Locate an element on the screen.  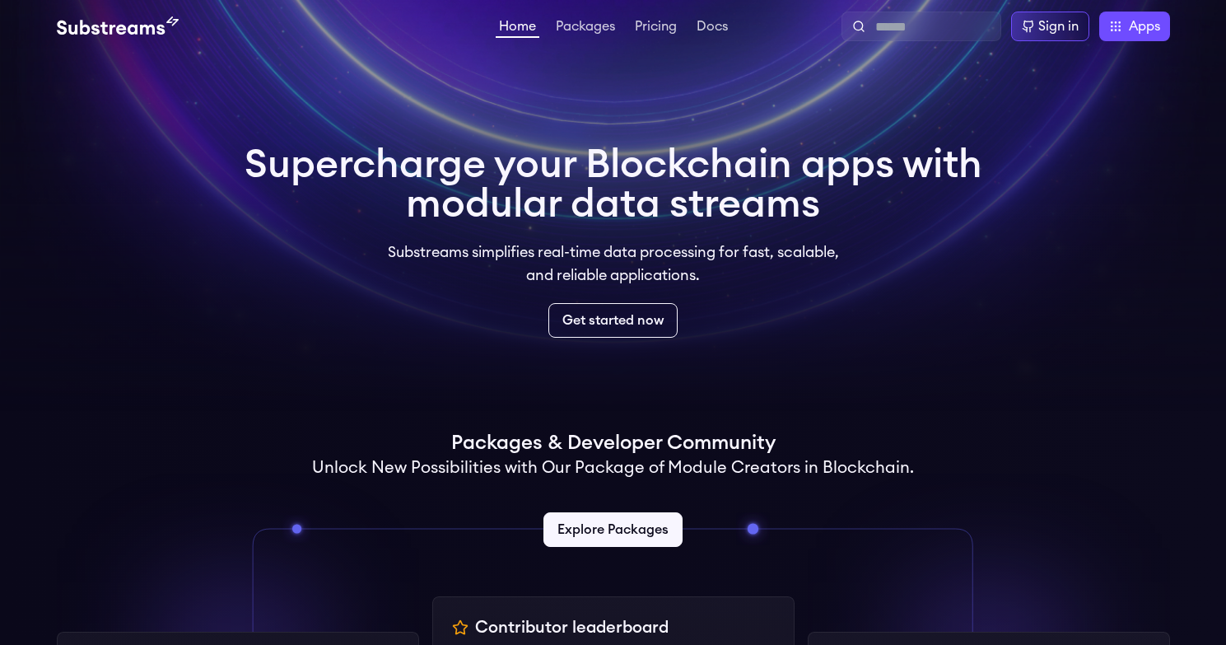
h1: Packages & Developer Community is located at coordinates (613, 443).